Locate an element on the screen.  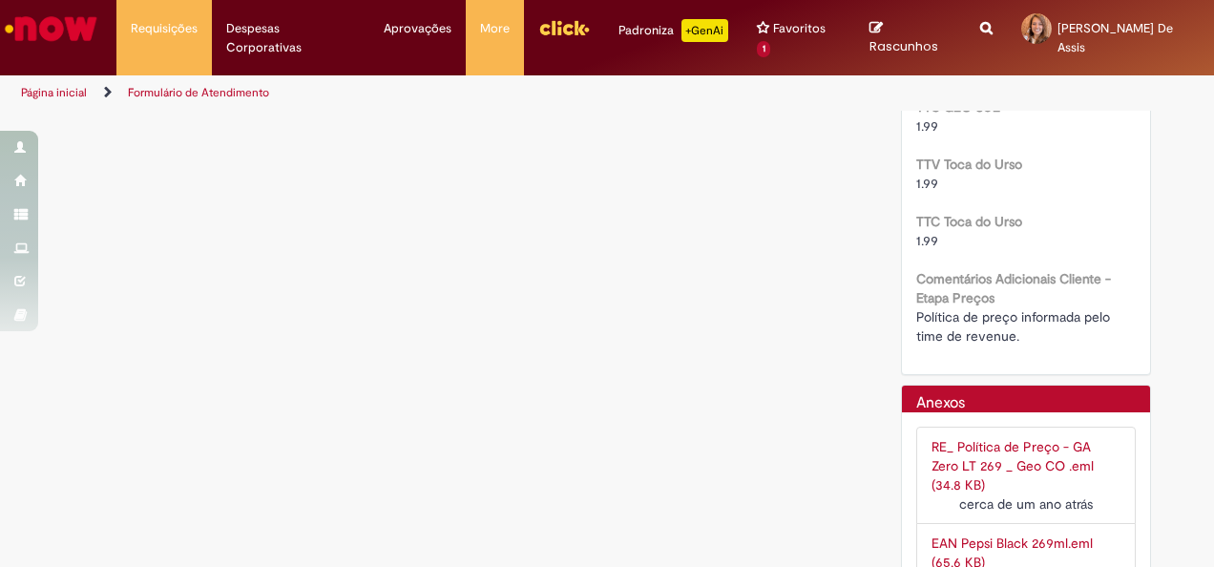
a: Rascunhos is located at coordinates (910, 37).